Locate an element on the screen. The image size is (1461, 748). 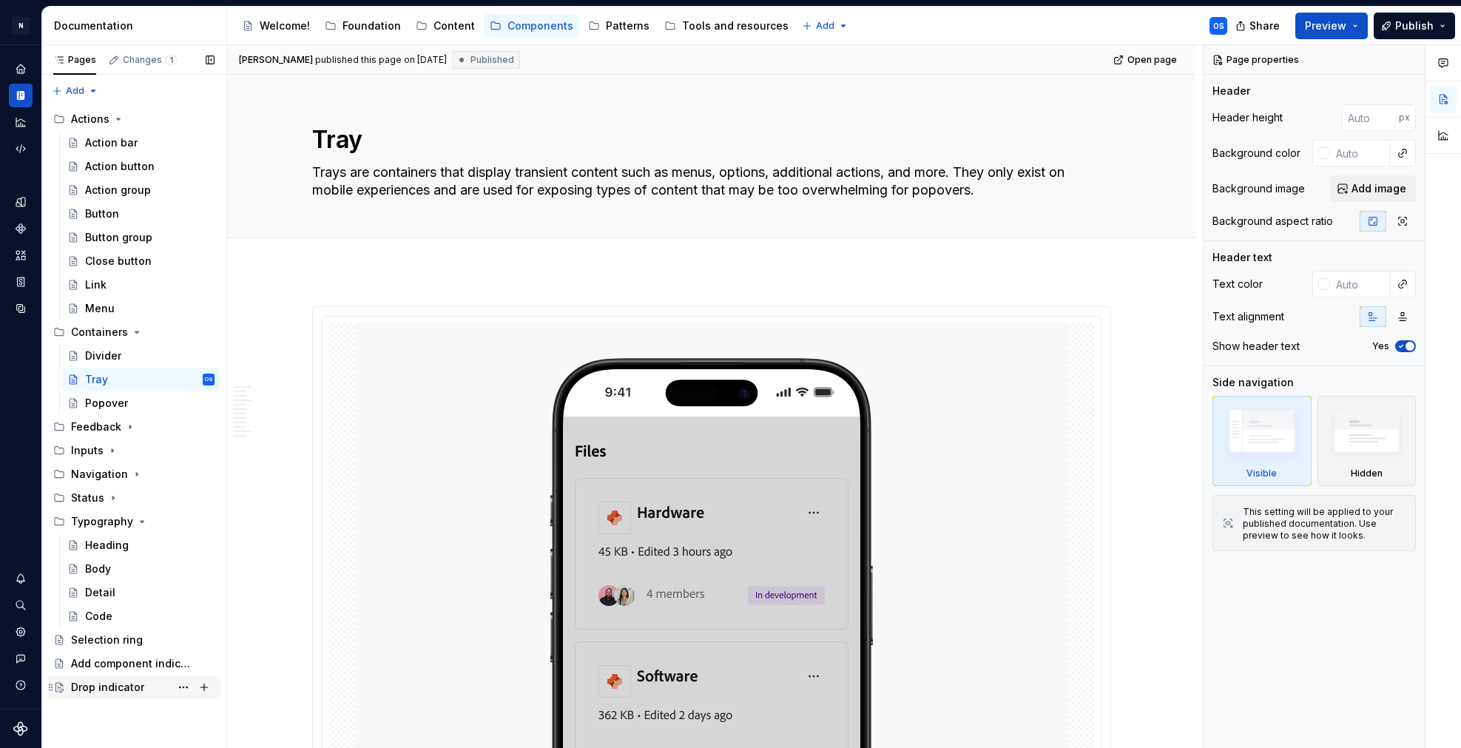
div: Tray is located at coordinates (96, 379).